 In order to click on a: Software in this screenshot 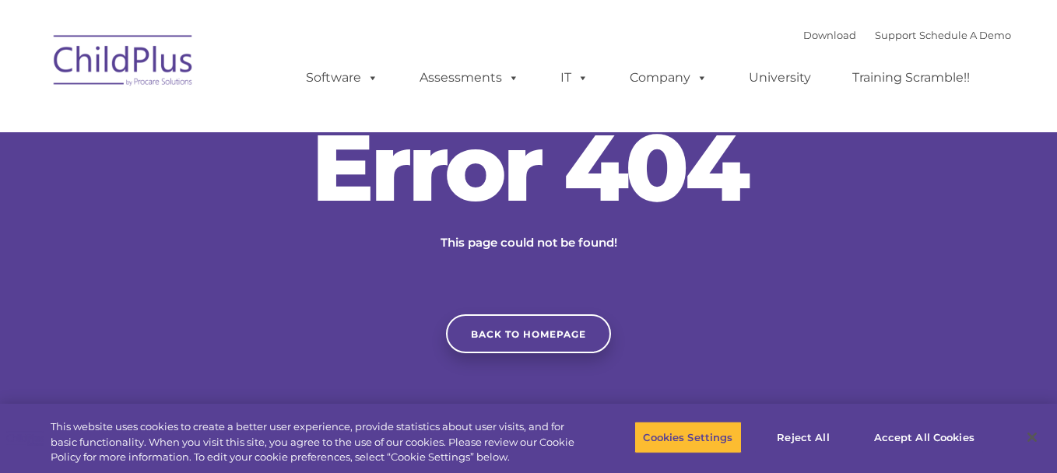, I will do `click(342, 78)`.